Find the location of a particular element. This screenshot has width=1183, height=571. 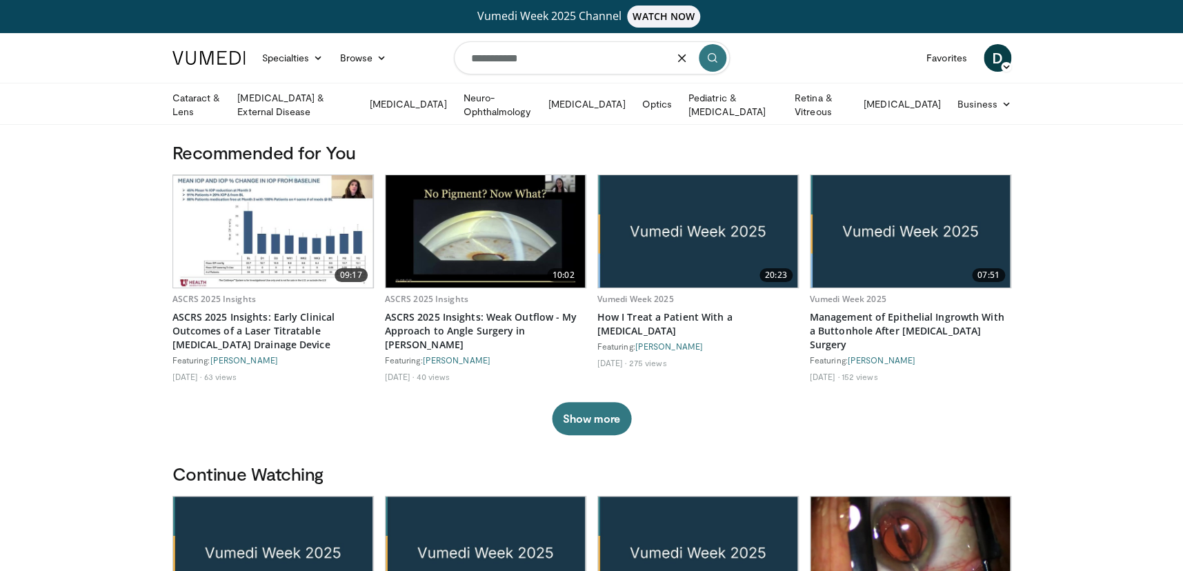

a: Business is located at coordinates (984, 104).